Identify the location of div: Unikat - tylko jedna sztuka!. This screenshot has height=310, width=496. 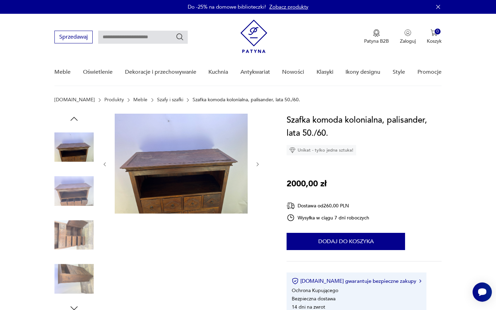
(321, 150).